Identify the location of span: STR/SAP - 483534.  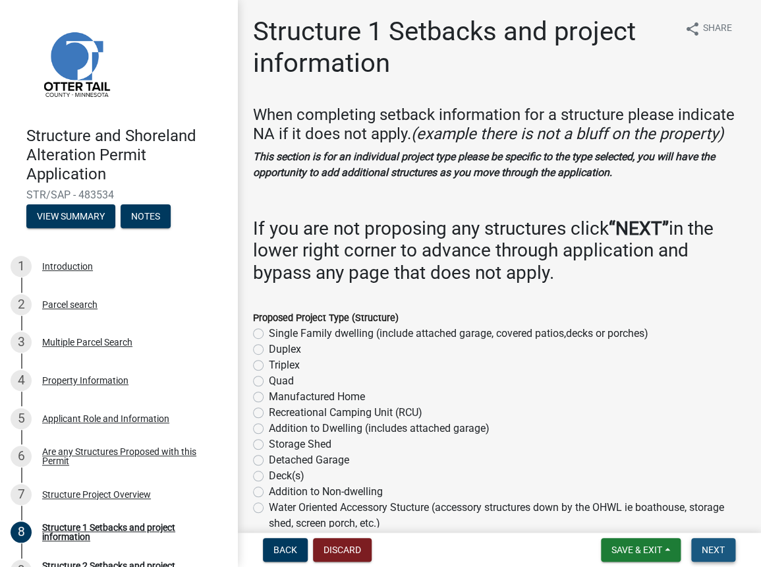
(119, 194).